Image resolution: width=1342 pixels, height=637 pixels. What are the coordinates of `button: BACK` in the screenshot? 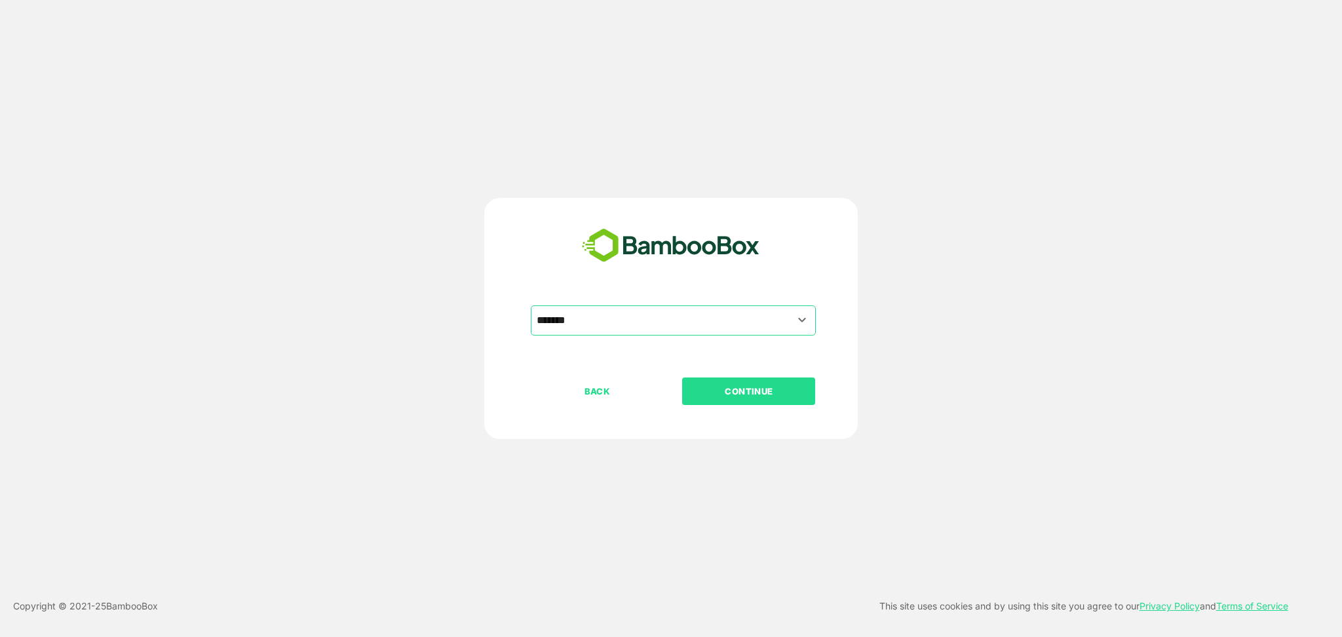 It's located at (597, 391).